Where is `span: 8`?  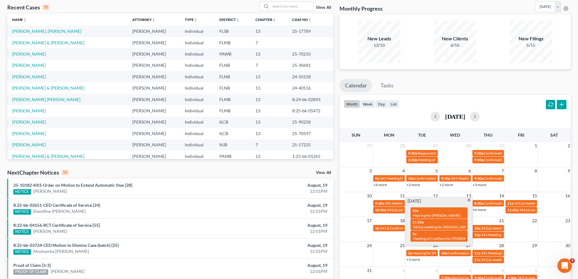 span: 8 is located at coordinates (536, 171).